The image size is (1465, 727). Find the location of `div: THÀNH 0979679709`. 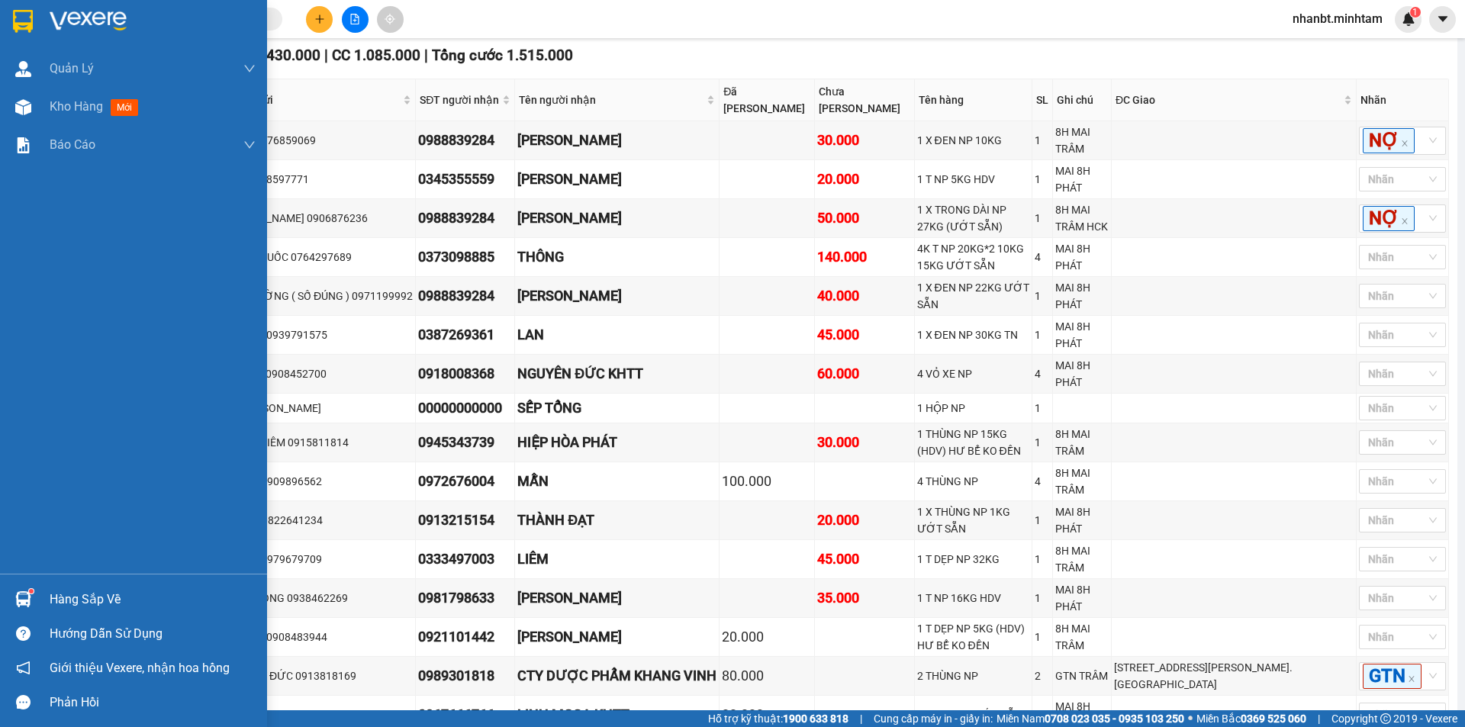

div: THÀNH 0979679709 is located at coordinates (317, 559).